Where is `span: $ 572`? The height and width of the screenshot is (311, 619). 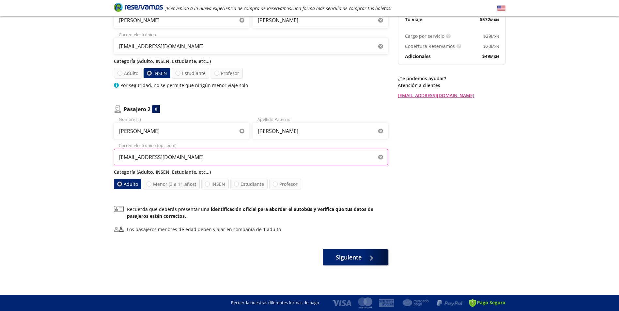 span: $ 572 is located at coordinates (489, 19).